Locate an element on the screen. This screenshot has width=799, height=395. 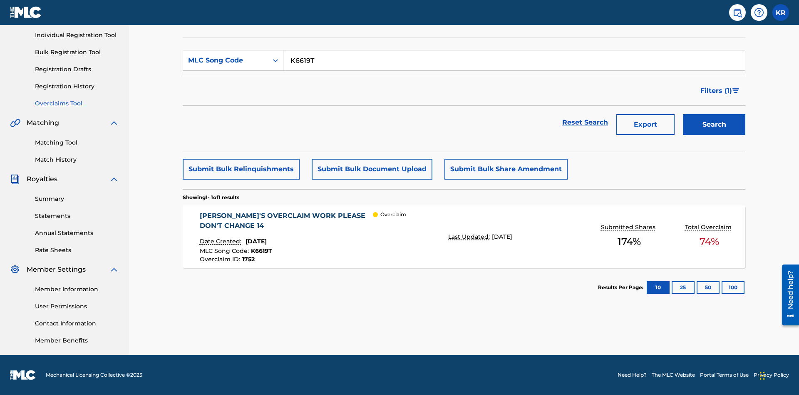
a: Summary is located at coordinates (77, 199).